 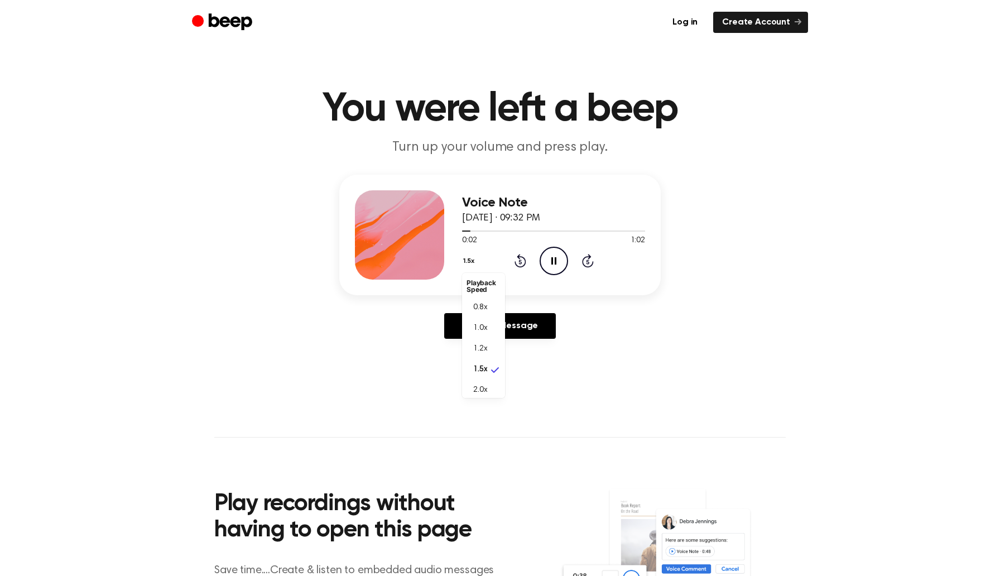 I want to click on span: 1:02, so click(x=638, y=240).